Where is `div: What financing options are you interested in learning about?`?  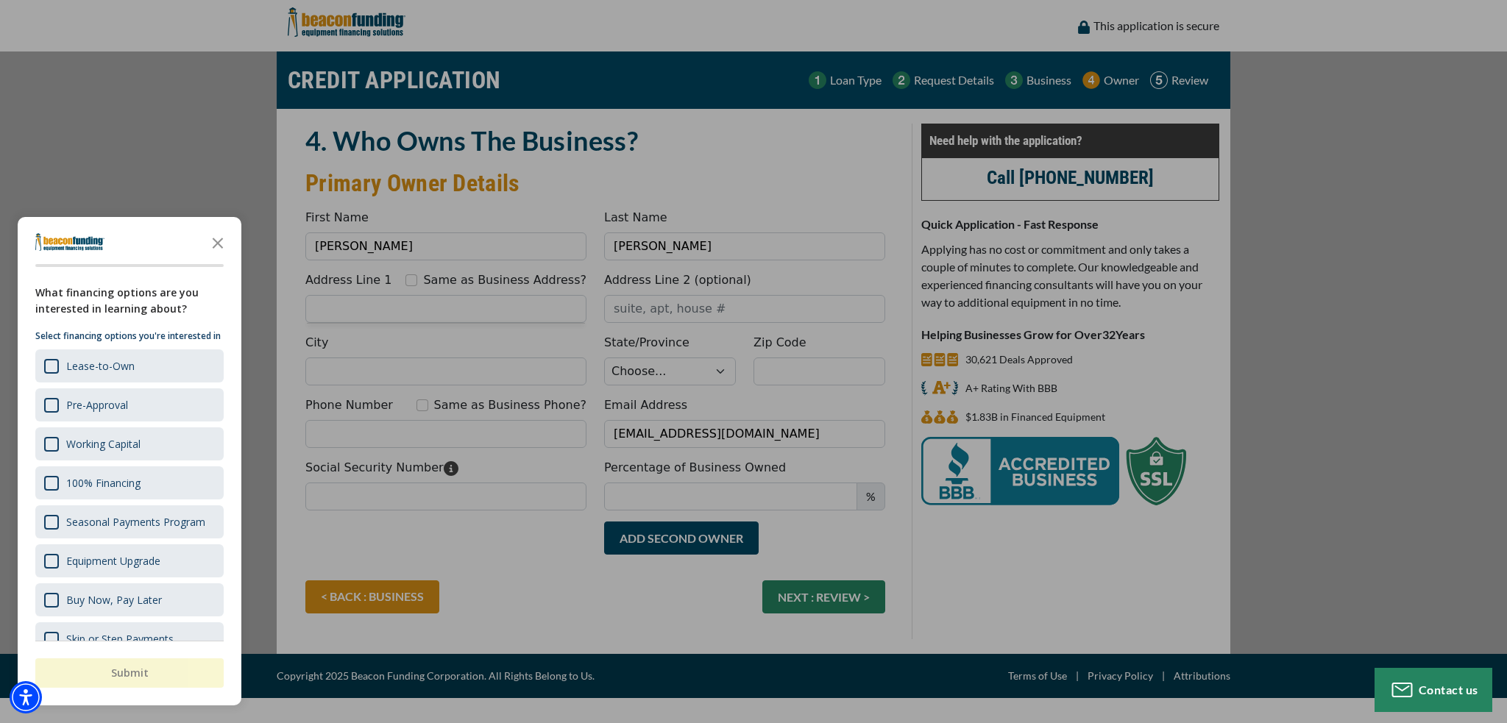
div: What financing options are you interested in learning about? is located at coordinates (130, 301).